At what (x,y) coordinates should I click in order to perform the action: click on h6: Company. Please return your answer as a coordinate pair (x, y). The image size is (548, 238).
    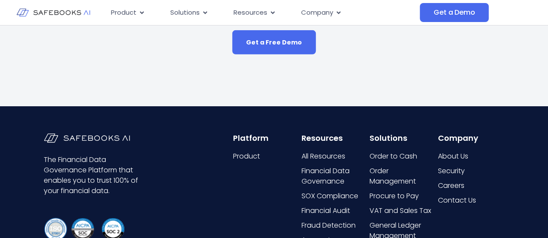
    Looking at the image, I should click on (470, 138).